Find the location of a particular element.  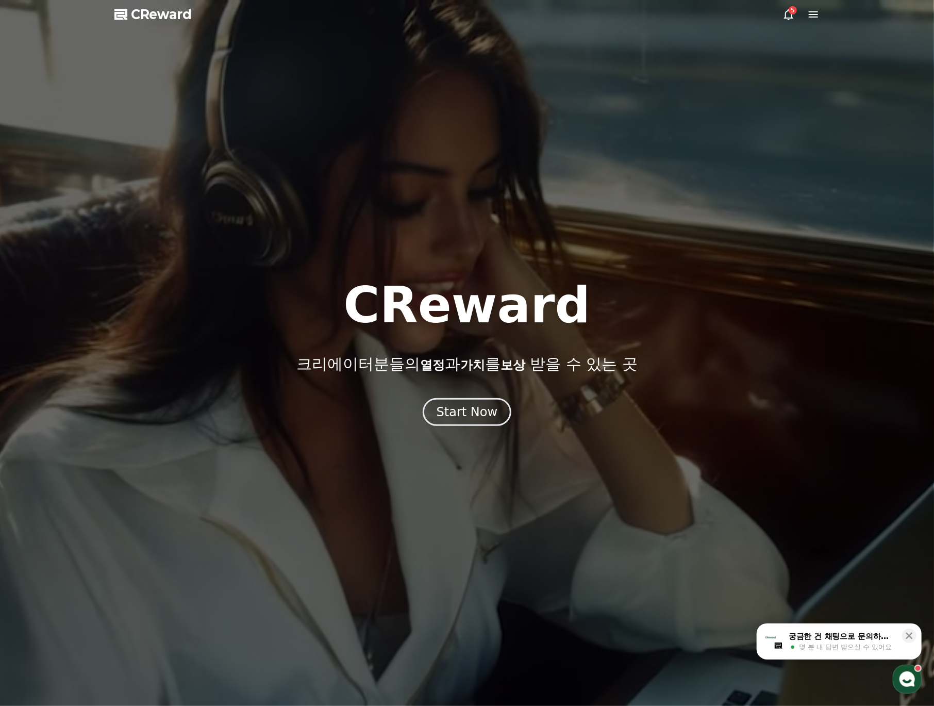

span: 설정 is located at coordinates (166, 347).